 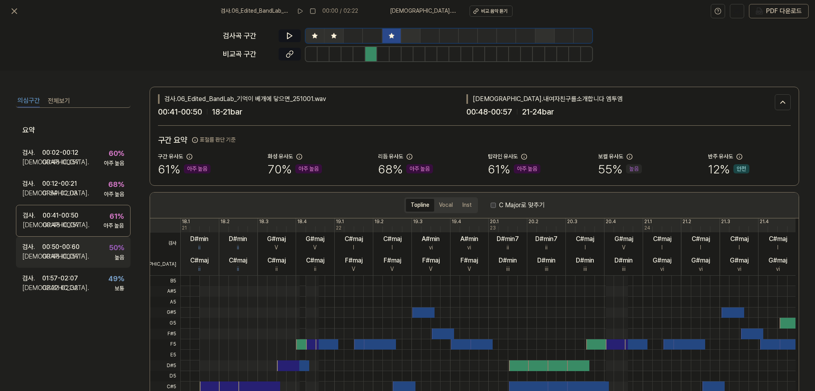 What do you see at coordinates (165, 344) in the screenshot?
I see `span: F5` at bounding box center [165, 344].